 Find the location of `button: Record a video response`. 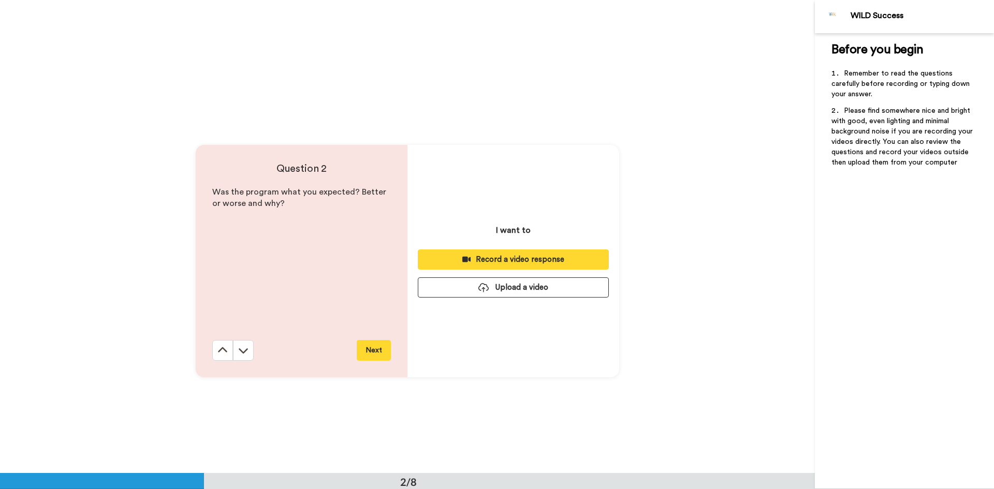

button: Record a video response is located at coordinates (513, 259).